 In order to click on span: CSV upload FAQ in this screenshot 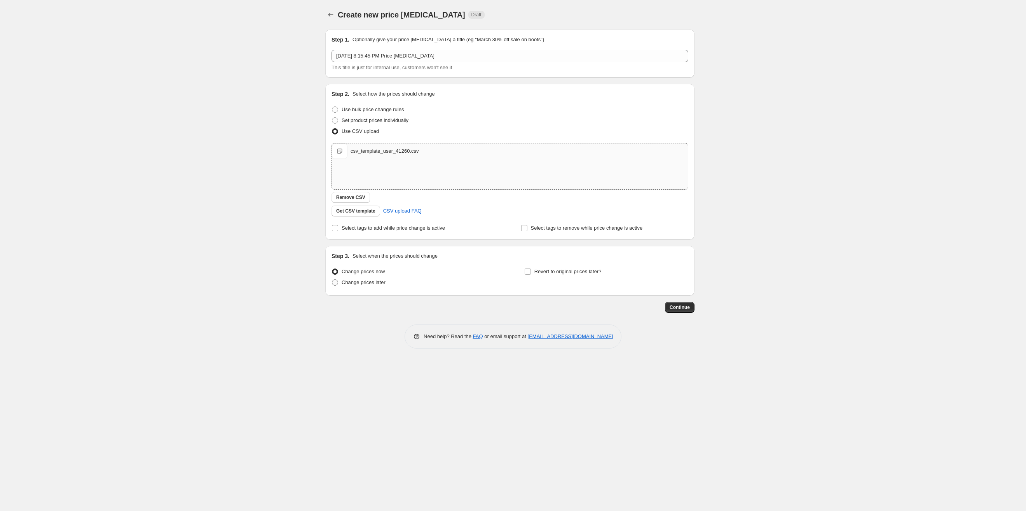, I will do `click(402, 211)`.